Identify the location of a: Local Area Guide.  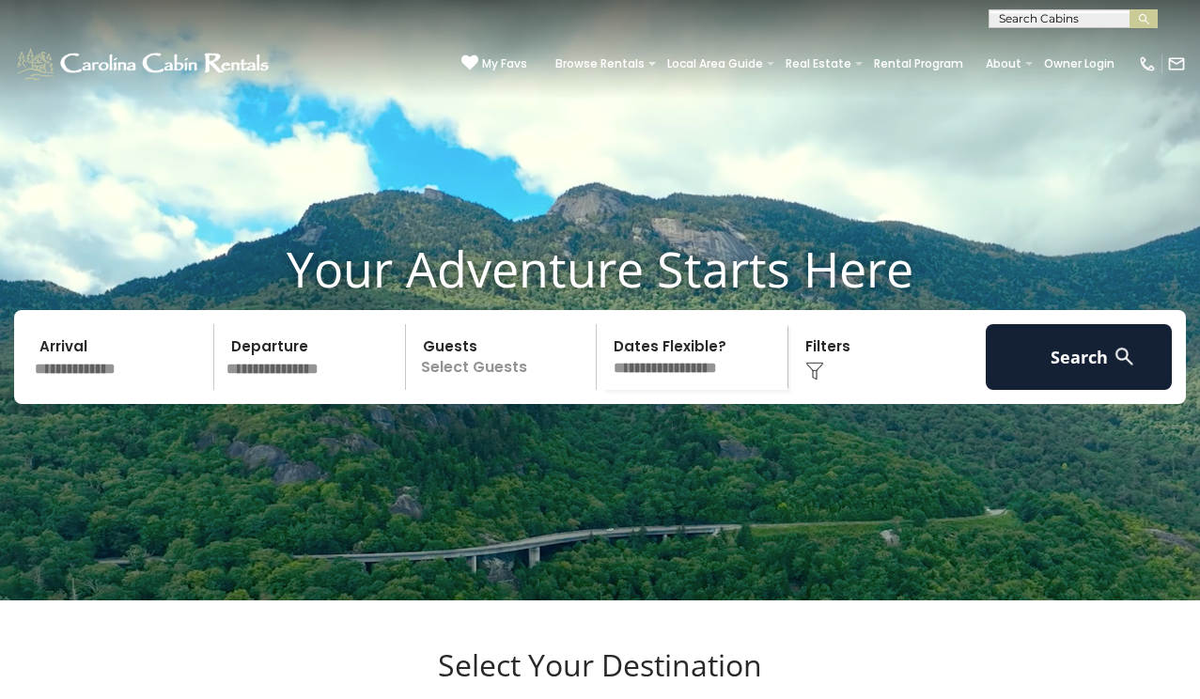
(715, 64).